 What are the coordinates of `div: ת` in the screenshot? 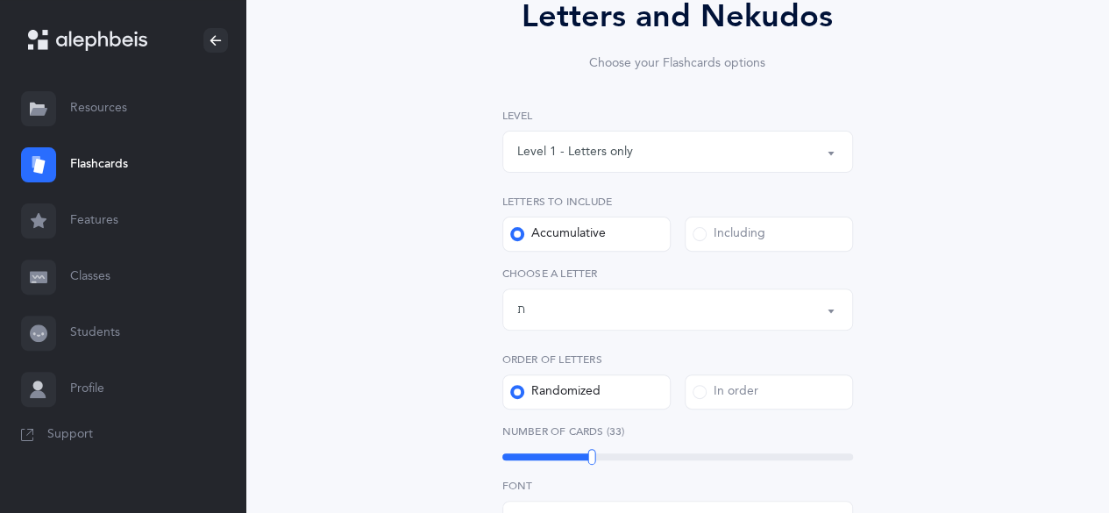 It's located at (521, 309).